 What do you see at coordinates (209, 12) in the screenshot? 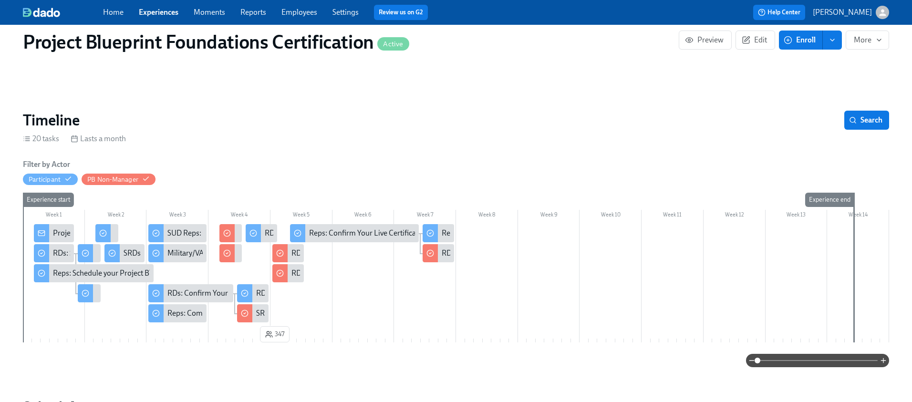
I see `a: Moments` at bounding box center [209, 12].